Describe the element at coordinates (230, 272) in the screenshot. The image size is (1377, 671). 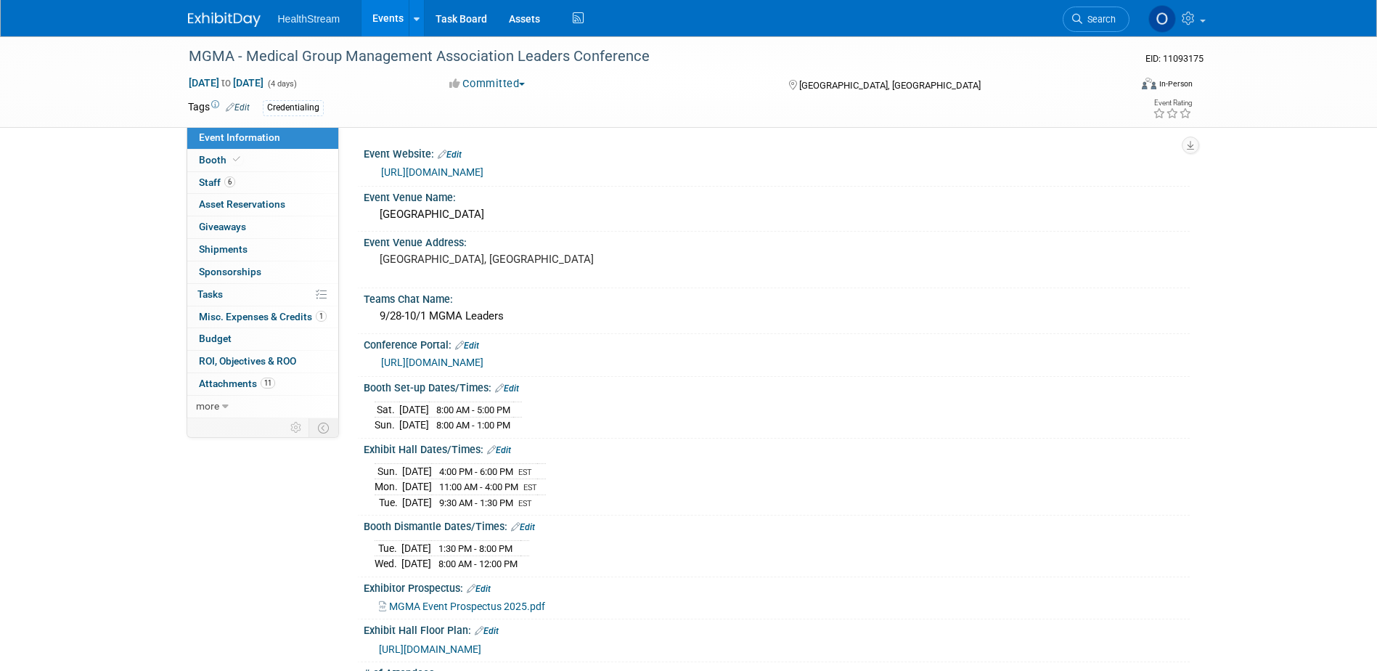
I see `span: Sponsorships` at that location.